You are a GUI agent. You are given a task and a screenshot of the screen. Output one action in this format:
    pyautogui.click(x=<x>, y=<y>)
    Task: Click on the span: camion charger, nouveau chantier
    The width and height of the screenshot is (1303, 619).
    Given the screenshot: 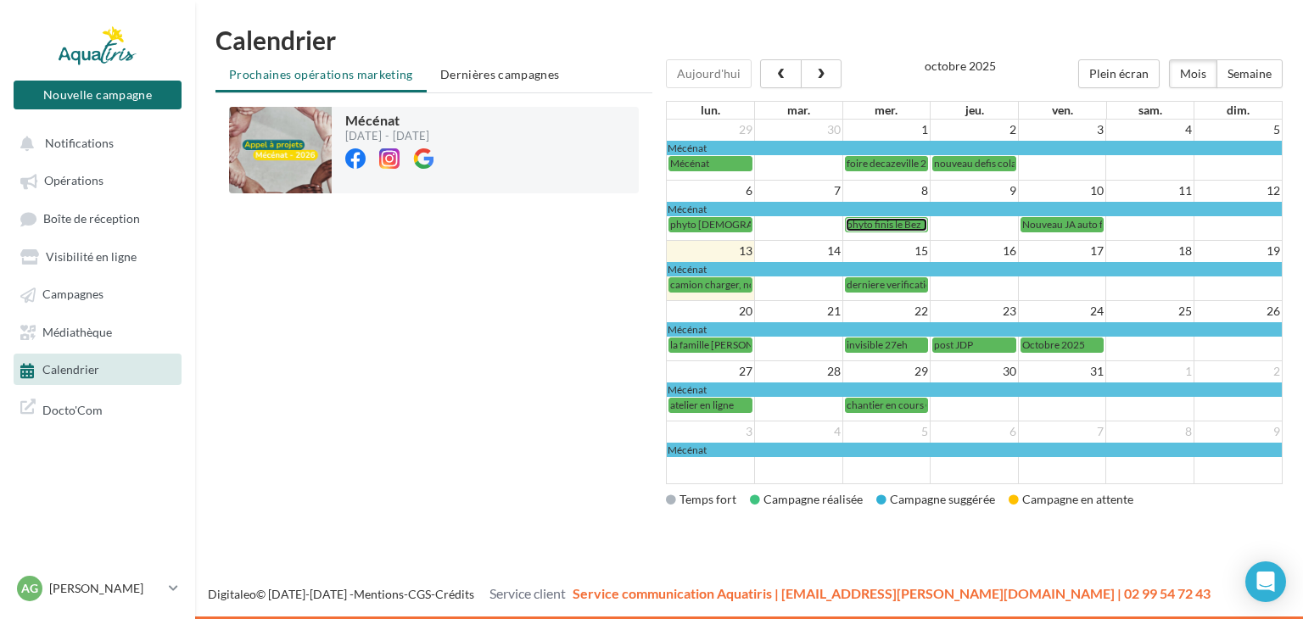 What is the action you would take?
    pyautogui.click(x=746, y=284)
    